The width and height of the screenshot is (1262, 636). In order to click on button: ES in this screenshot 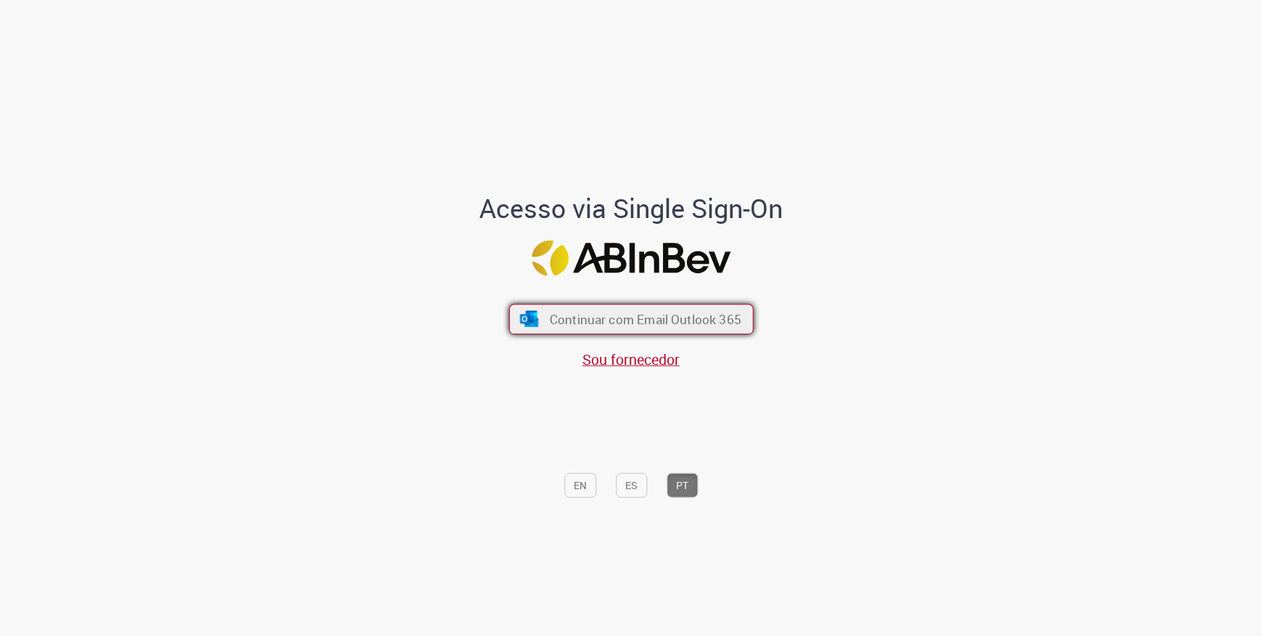, I will do `click(631, 485)`.